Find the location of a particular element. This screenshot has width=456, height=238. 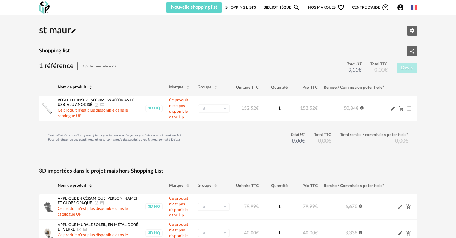

h2: st maur is located at coordinates (58, 31).